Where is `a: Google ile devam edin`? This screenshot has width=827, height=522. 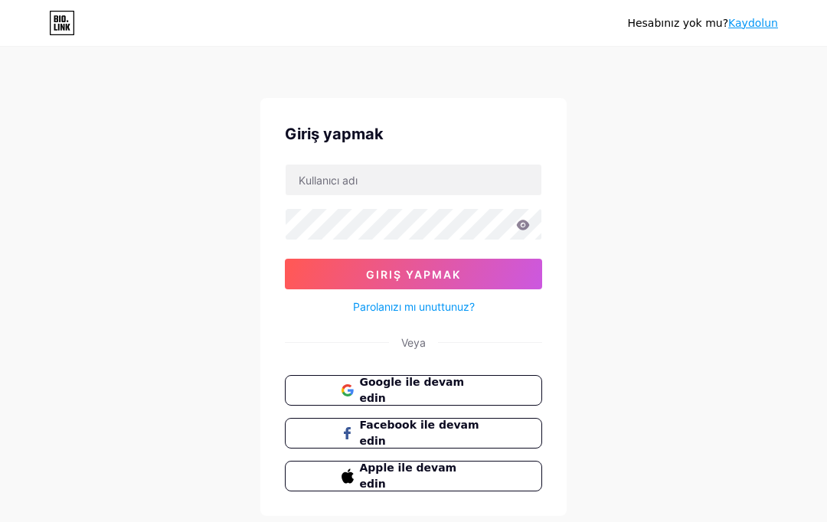
a: Google ile devam edin is located at coordinates (414, 391).